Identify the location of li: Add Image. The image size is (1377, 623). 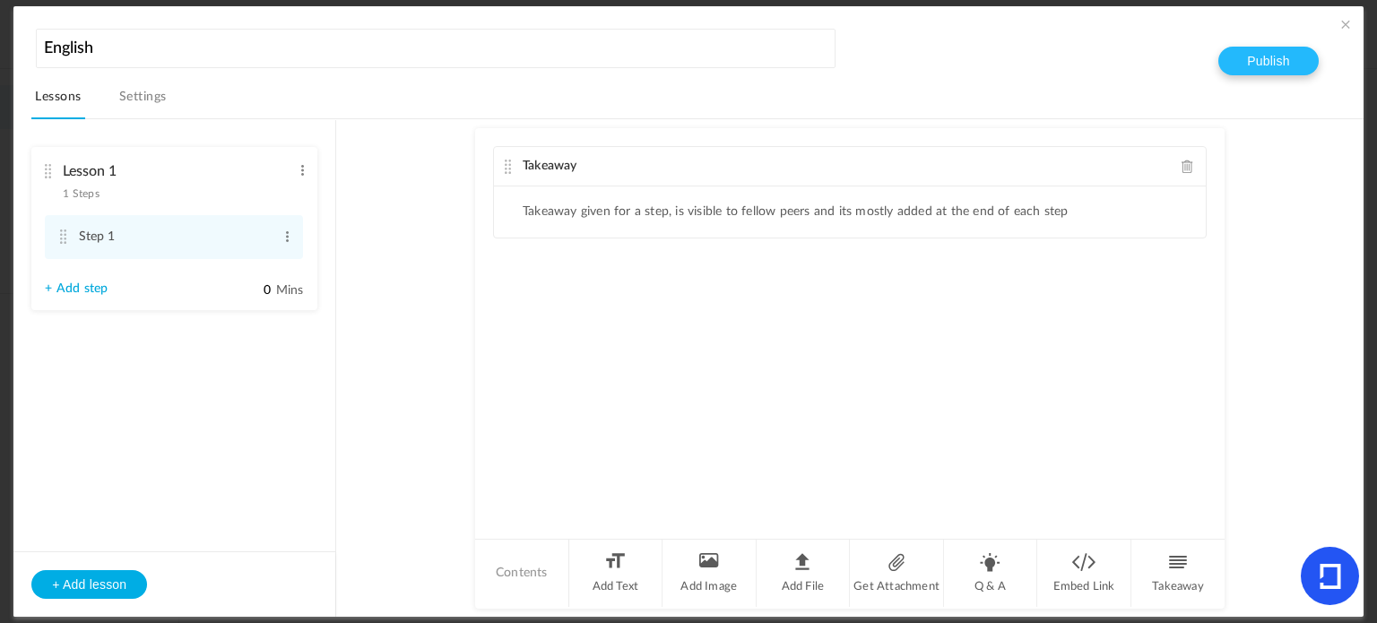
(709, 573).